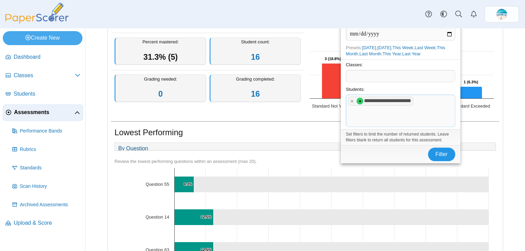 The image size is (525, 251). Describe the element at coordinates (184, 184) in the screenshot. I see `path: Question 55, 6.3%. % of Points Earned.` at that location.